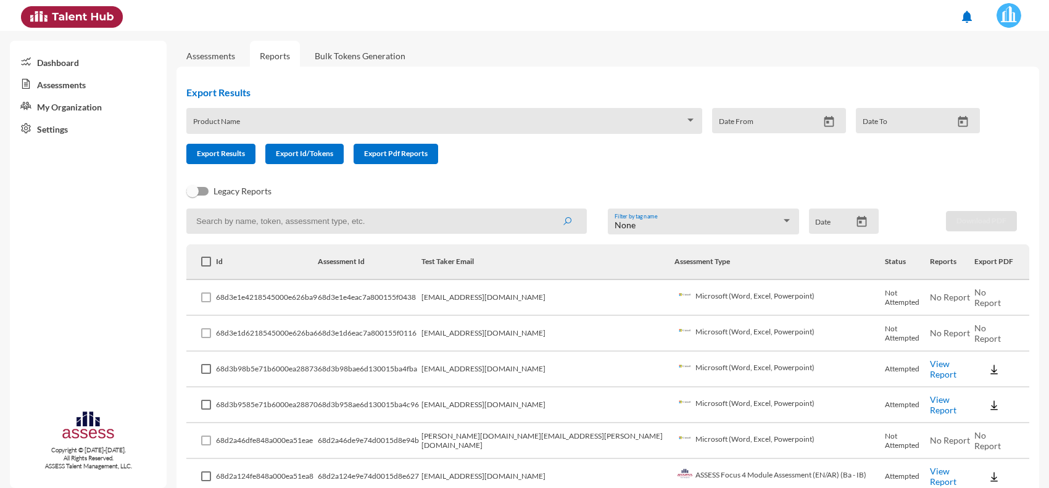 Image resolution: width=1049 pixels, height=488 pixels. What do you see at coordinates (625, 225) in the screenshot?
I see `span: None` at bounding box center [625, 225].